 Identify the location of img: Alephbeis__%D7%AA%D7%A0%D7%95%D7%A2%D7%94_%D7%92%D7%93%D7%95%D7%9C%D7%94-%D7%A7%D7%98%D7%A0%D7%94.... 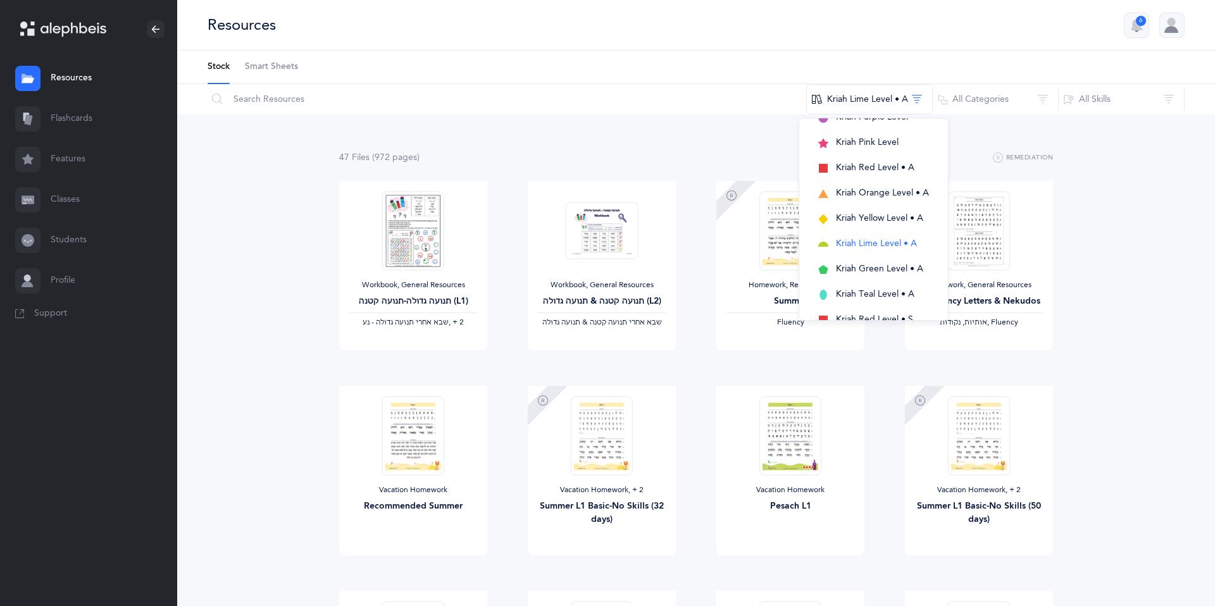
(413, 230).